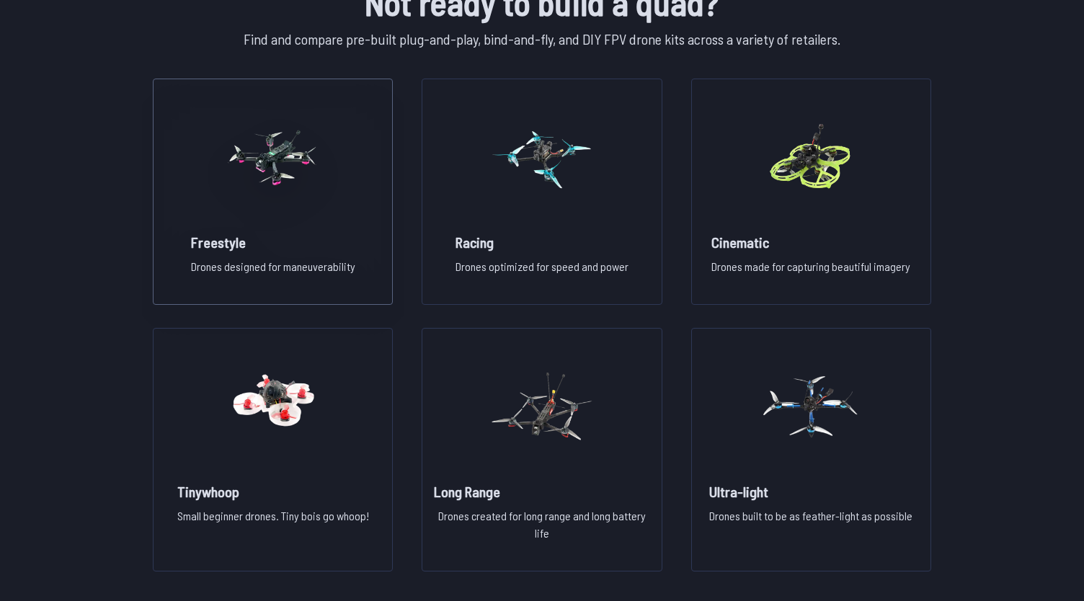 The image size is (1084, 601). I want to click on h2: Tinywhoop, so click(273, 492).